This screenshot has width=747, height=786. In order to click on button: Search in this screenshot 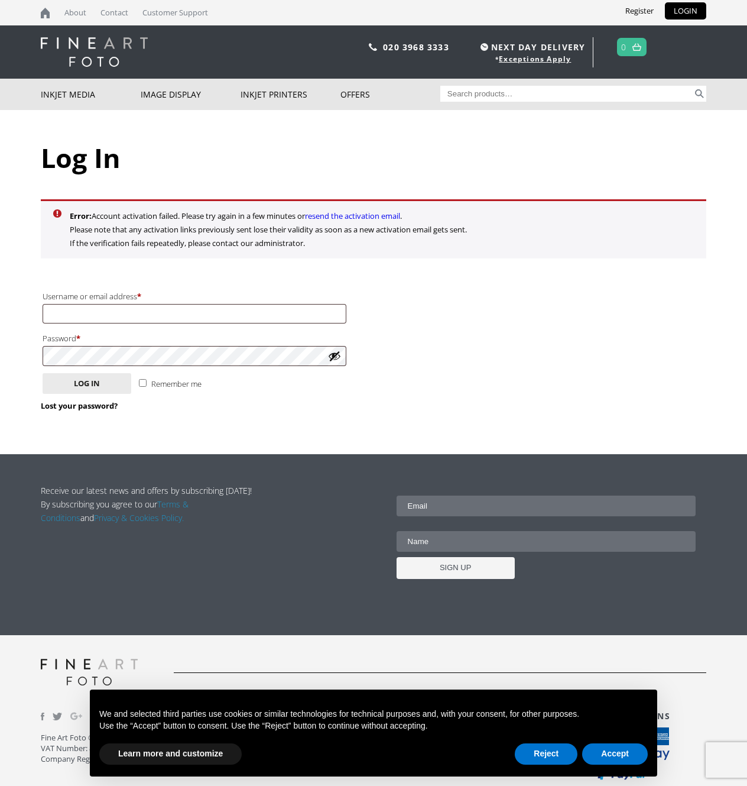, I will do `click(699, 93)`.